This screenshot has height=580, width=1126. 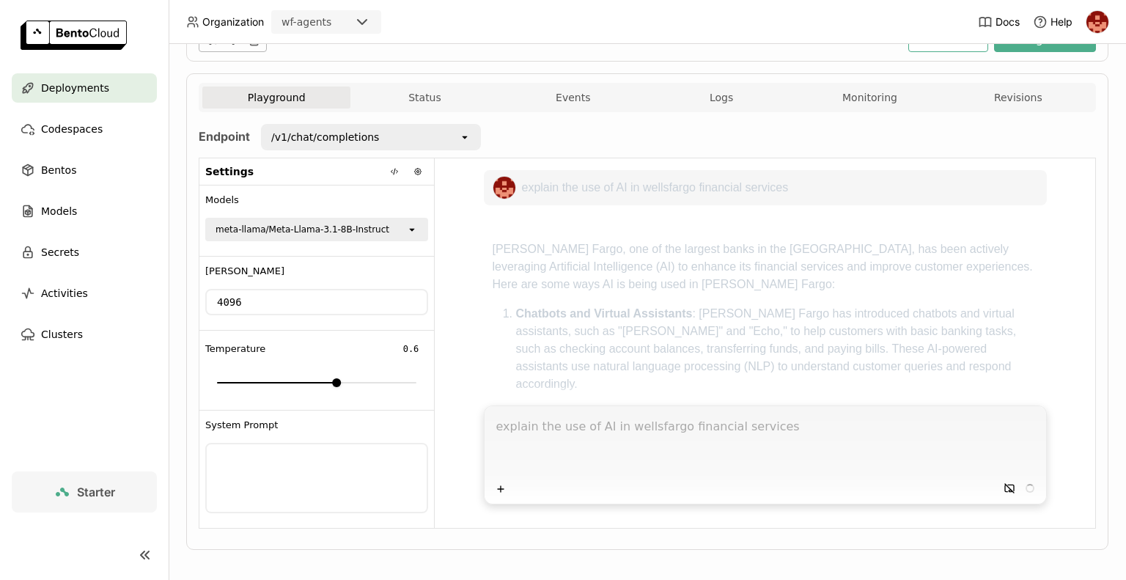 What do you see at coordinates (224, 136) in the screenshot?
I see `strong: Endpoint` at bounding box center [224, 136].